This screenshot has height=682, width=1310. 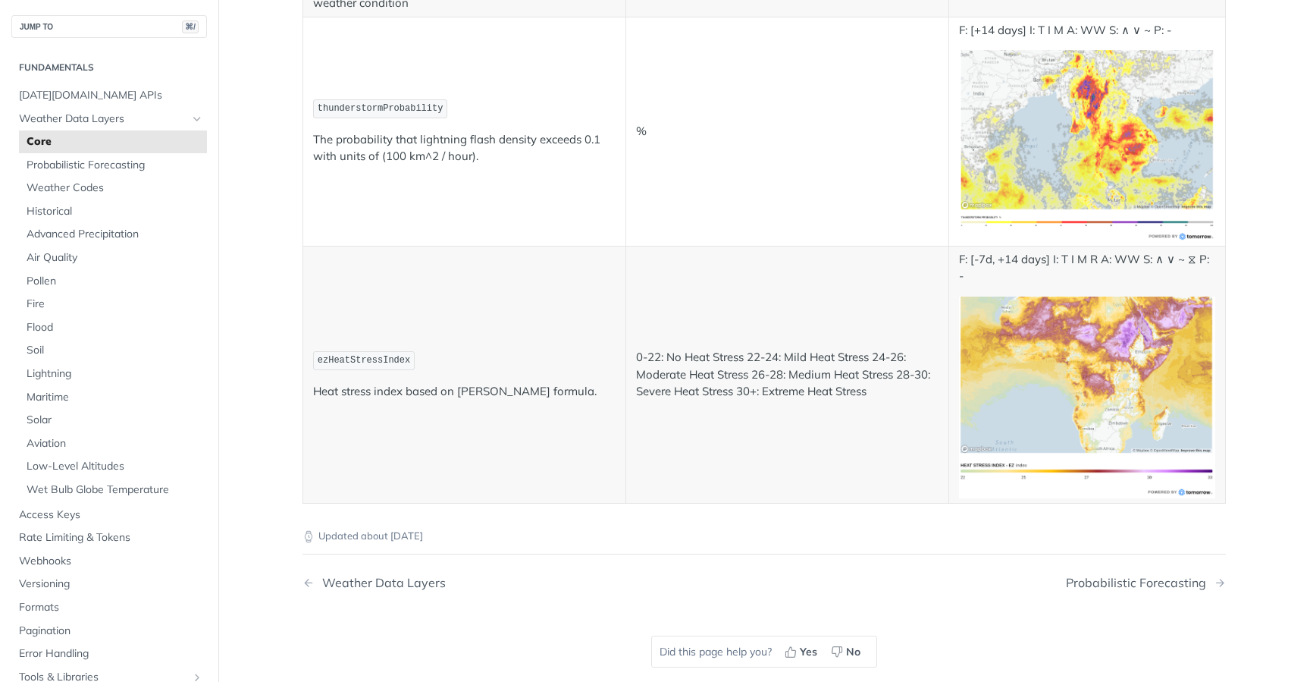 I want to click on span: Soil, so click(x=114, y=350).